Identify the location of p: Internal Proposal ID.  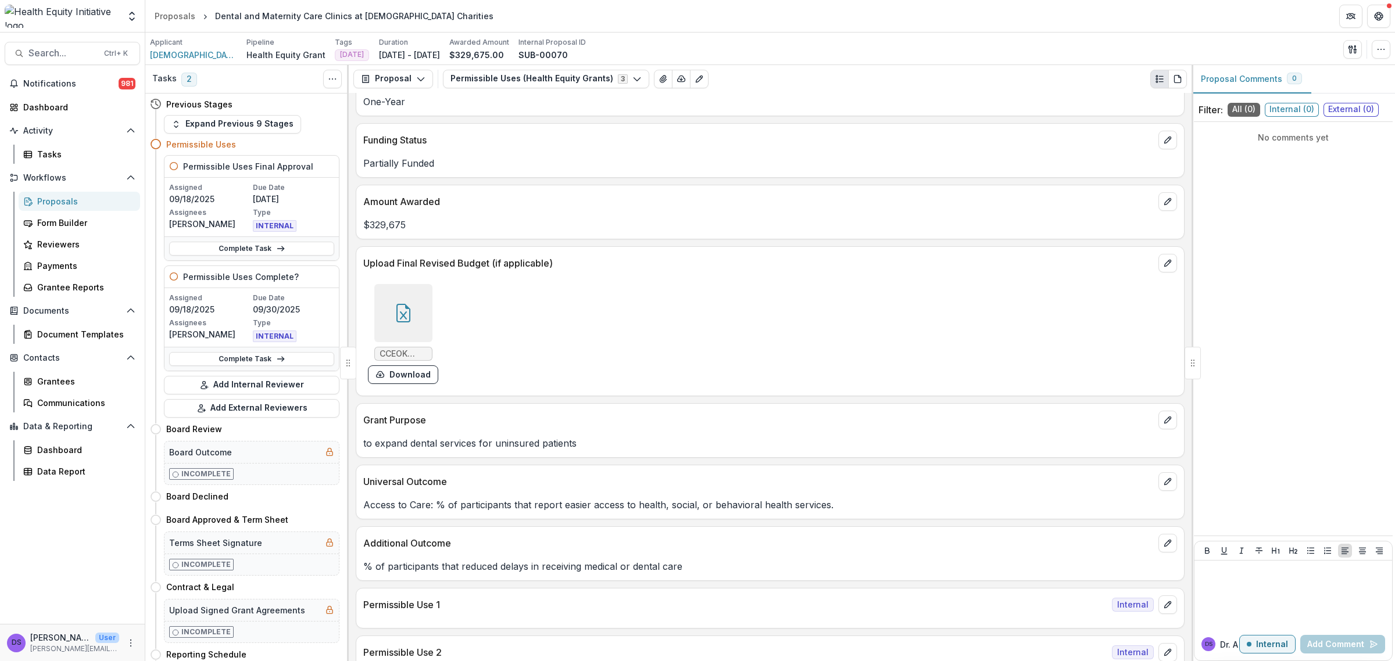
(552, 42).